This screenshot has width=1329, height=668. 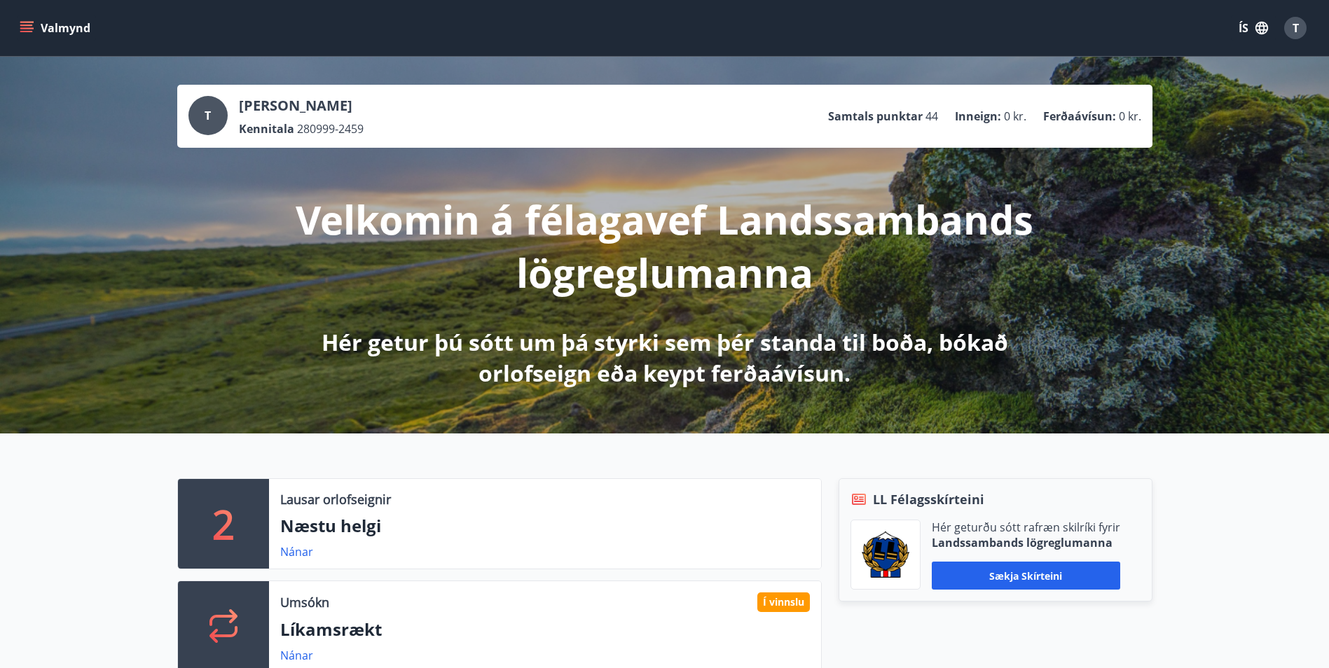 What do you see at coordinates (1026, 543) in the screenshot?
I see `p: Landssambands lögreglumanna` at bounding box center [1026, 543].